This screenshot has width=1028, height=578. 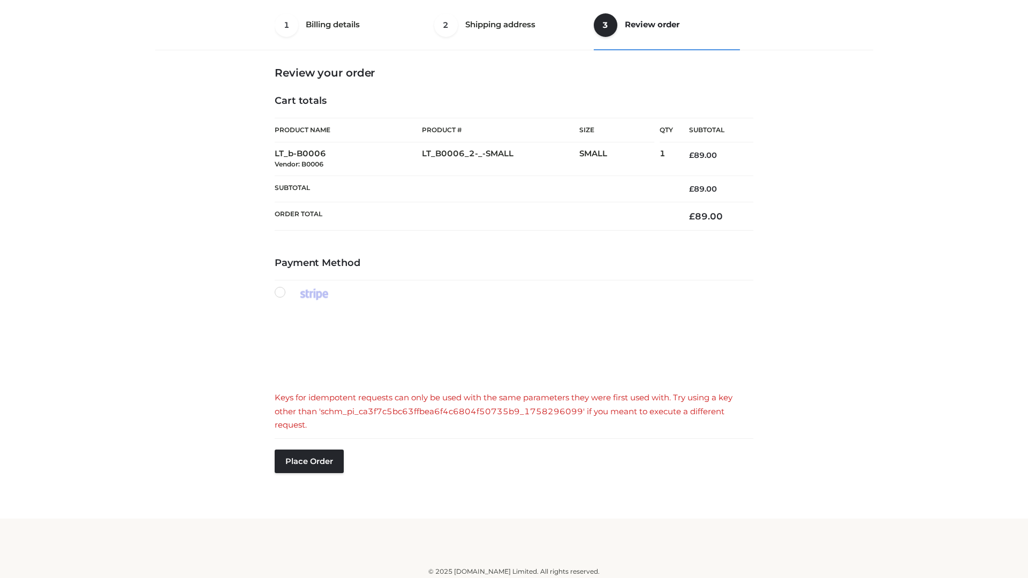 I want to click on h4: Cart totals, so click(x=514, y=101).